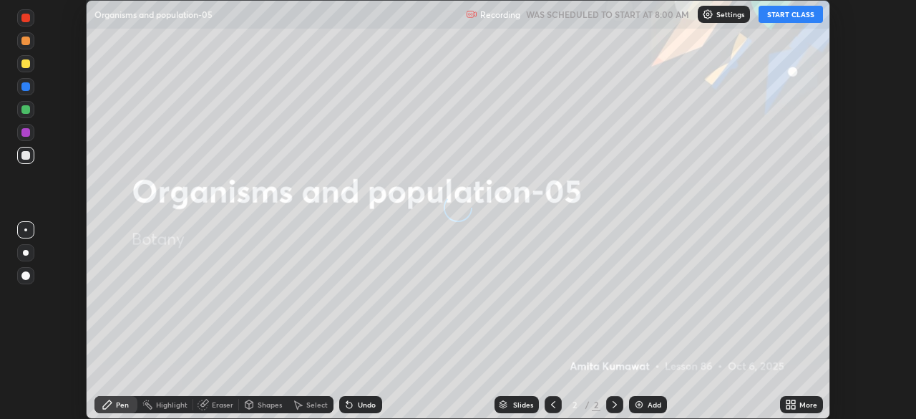  What do you see at coordinates (472, 14) in the screenshot?
I see `img: recording.375f2c34.svg` at bounding box center [472, 14].